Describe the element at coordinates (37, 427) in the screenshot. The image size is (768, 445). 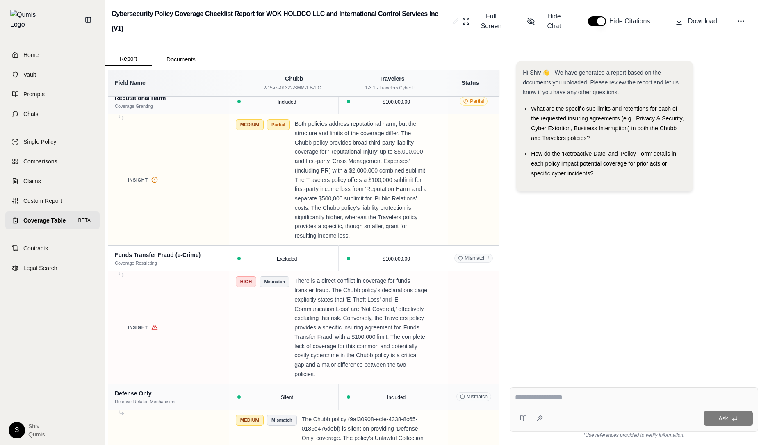
I see `span: Shiv` at that location.